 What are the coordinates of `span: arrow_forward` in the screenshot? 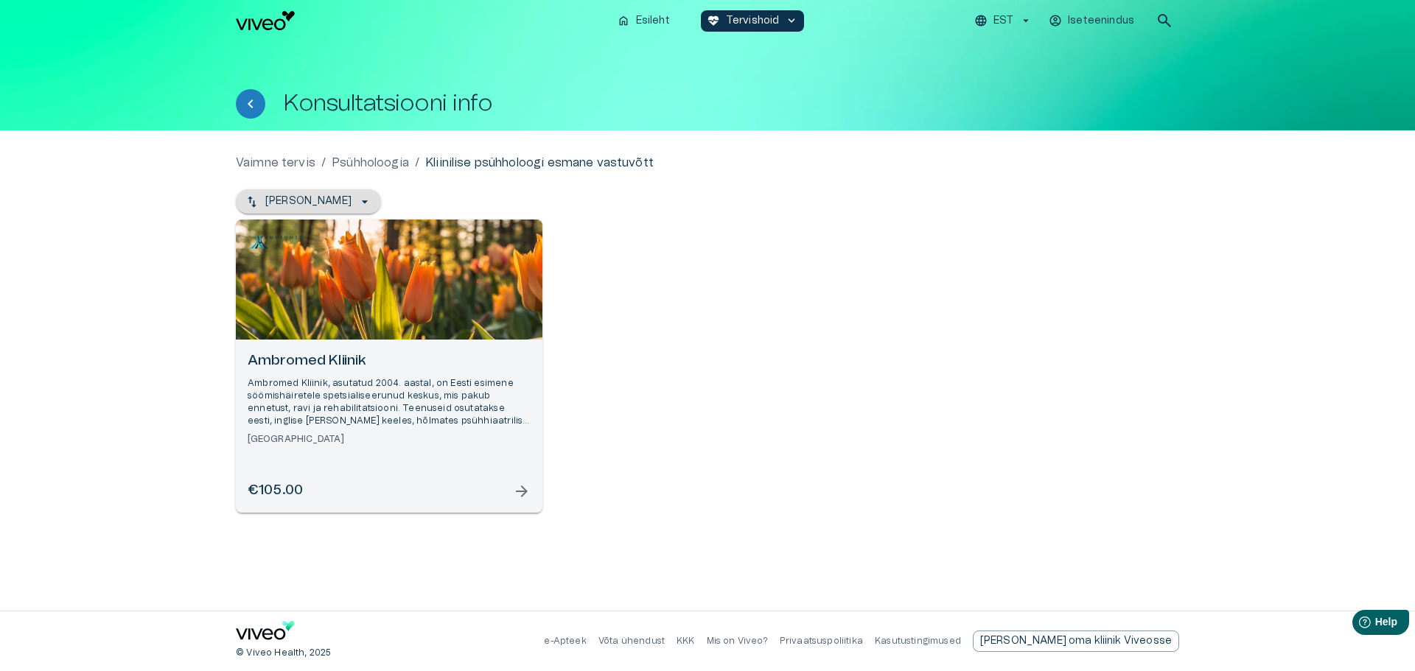 It's located at (522, 491).